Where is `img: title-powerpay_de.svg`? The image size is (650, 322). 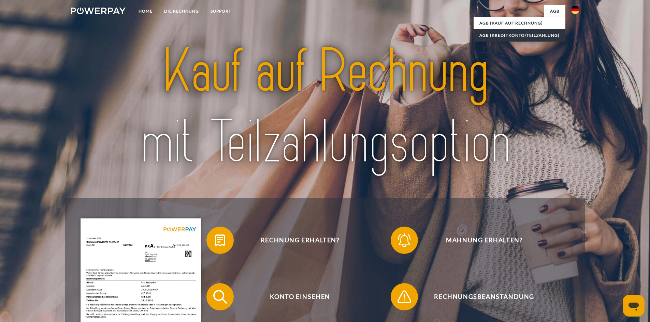 img: title-powerpay_de.svg is located at coordinates (325, 107).